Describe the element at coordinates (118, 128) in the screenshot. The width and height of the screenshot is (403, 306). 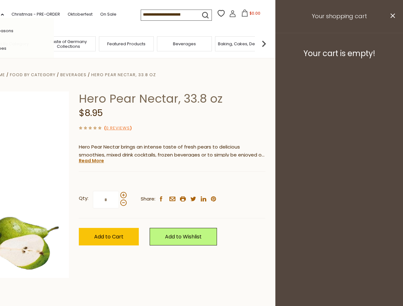
I see `a: 0 Reviews` at that location.